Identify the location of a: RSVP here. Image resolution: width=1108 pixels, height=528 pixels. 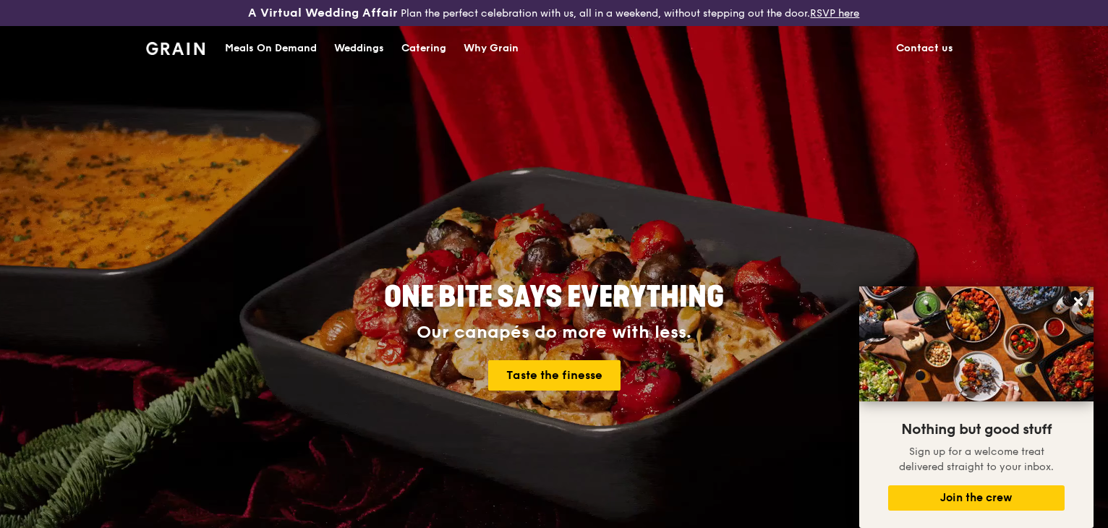
(835, 13).